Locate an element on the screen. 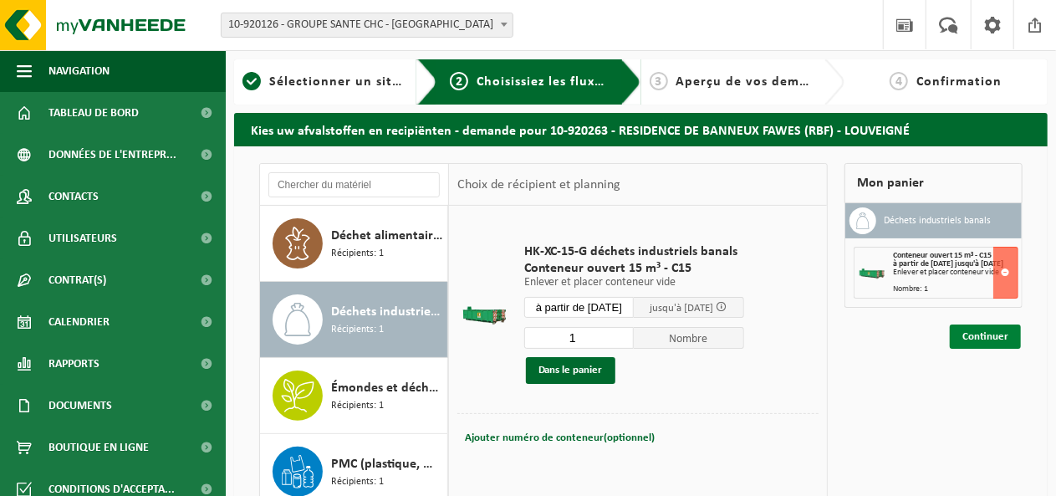  span: 3 is located at coordinates (659, 81).